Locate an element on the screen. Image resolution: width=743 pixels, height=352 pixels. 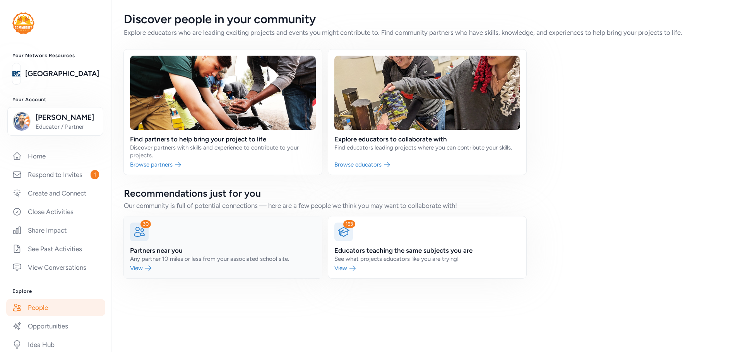
a: Opportunities is located at coordinates (56, 326).